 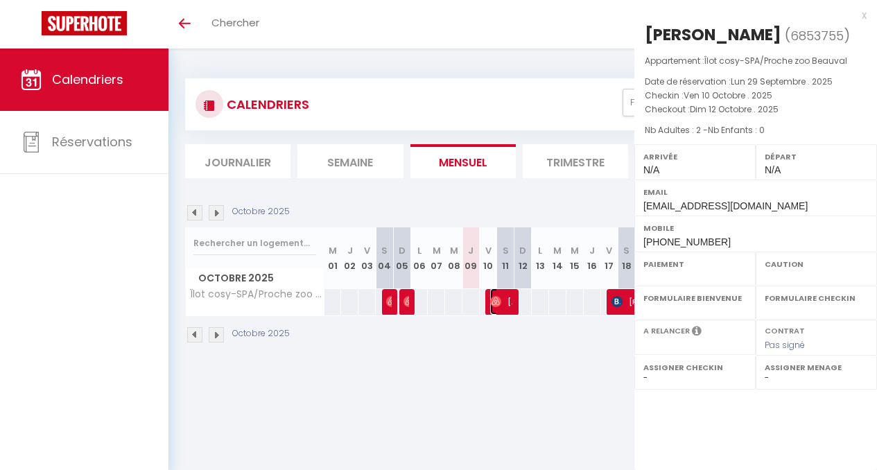 What do you see at coordinates (750, 15) in the screenshot?
I see `div: x` at bounding box center [750, 15].